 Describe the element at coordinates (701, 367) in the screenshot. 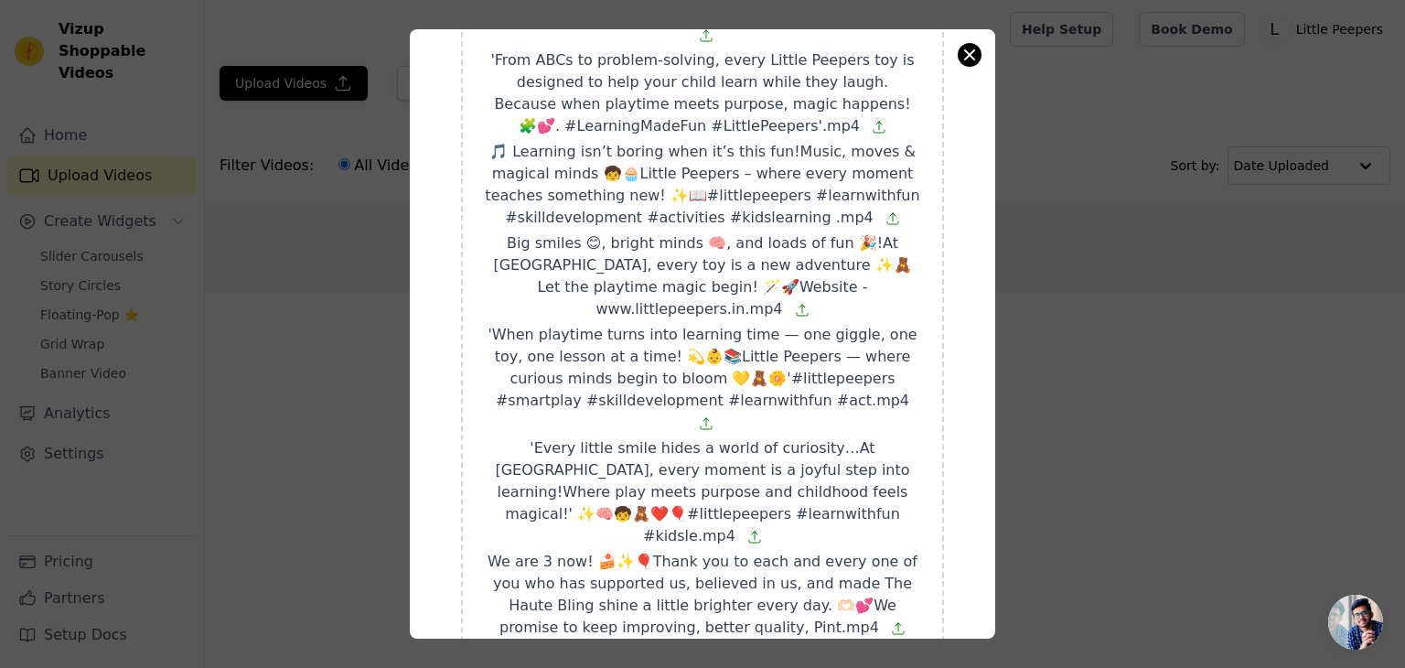

I see `span: 'When playtime turns into learning time — one giggle, one toy, one lesson at a time! 💫👶📚Little Pe...` at that location.